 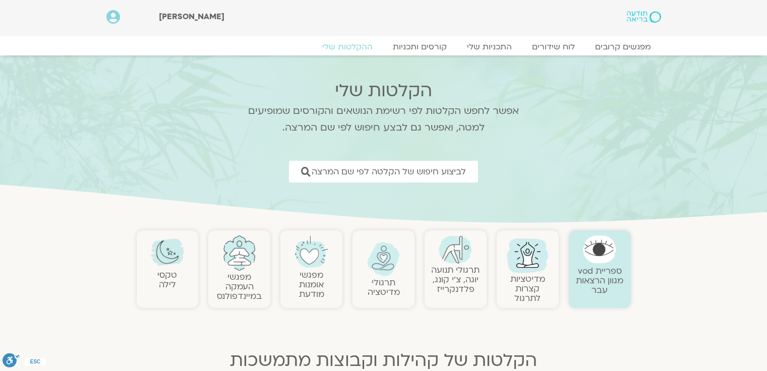 I want to click on a: מפגשיאומנות מודעת, so click(x=312, y=284).